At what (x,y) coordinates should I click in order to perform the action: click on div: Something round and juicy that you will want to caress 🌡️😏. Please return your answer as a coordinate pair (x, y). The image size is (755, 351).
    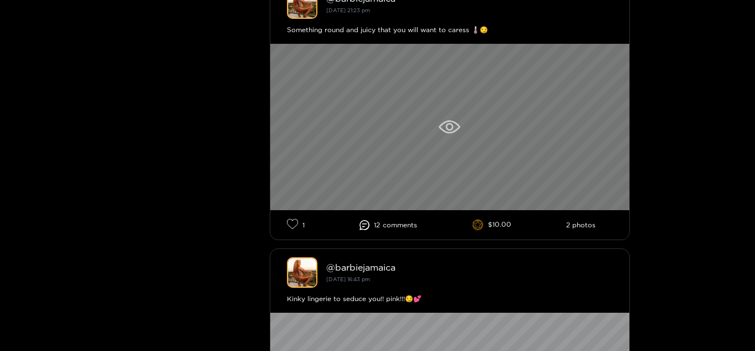
    Looking at the image, I should click on (450, 30).